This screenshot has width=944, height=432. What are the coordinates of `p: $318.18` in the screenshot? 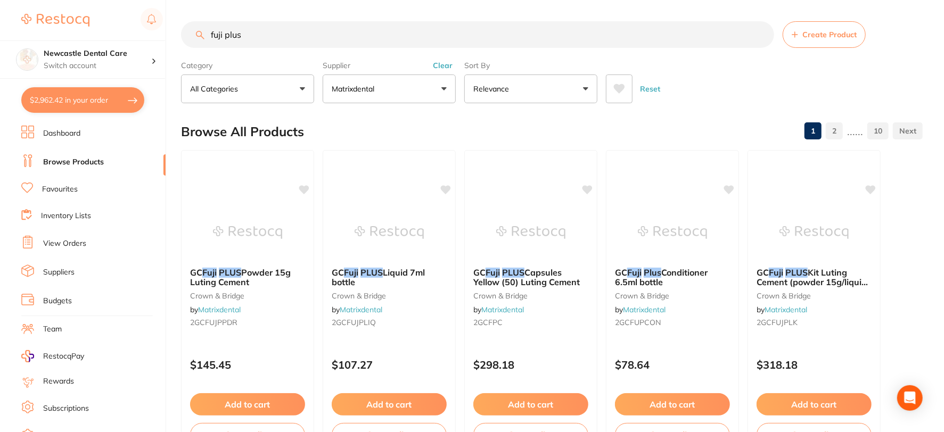 It's located at (814, 365).